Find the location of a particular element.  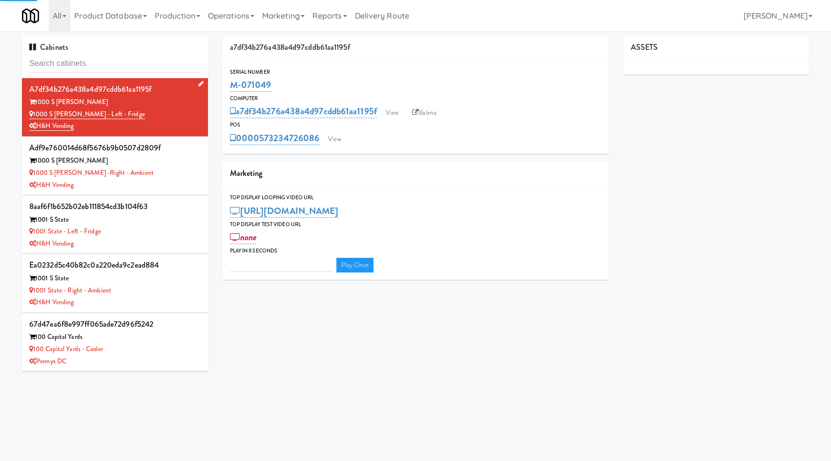

span: ASSETS is located at coordinates (644, 47).